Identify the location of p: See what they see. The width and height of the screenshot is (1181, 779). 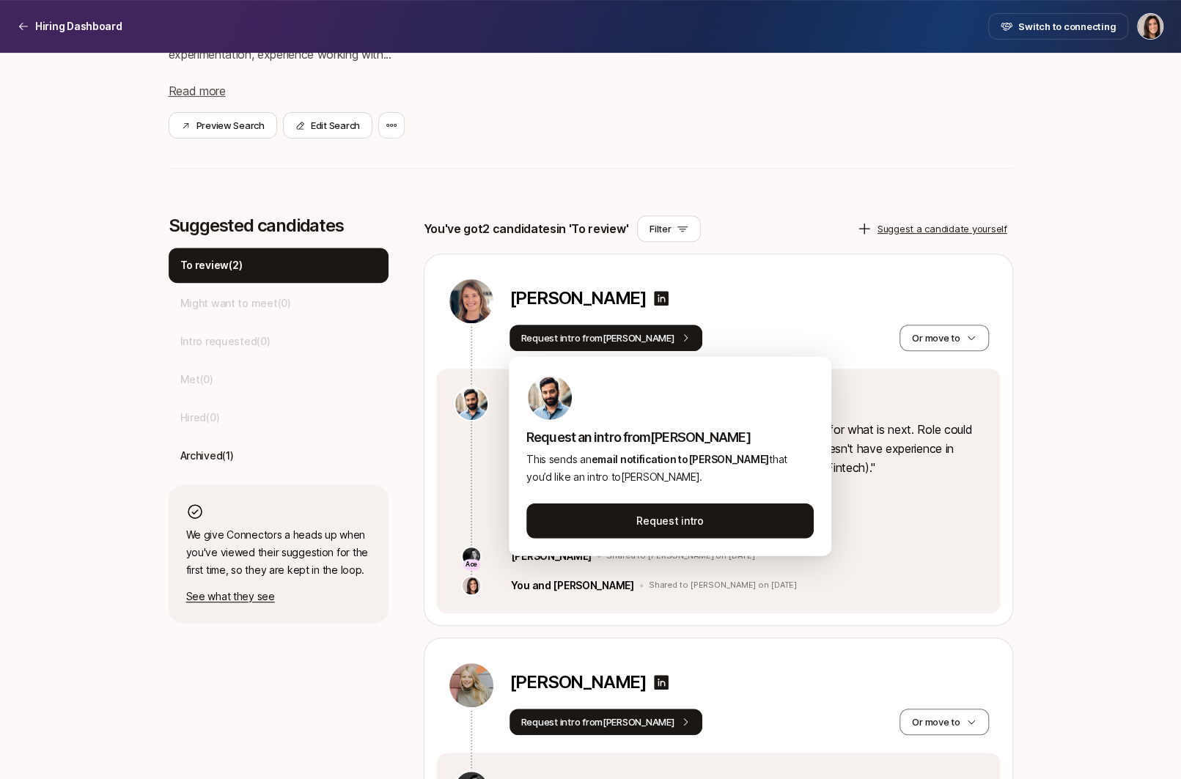
(279, 597).